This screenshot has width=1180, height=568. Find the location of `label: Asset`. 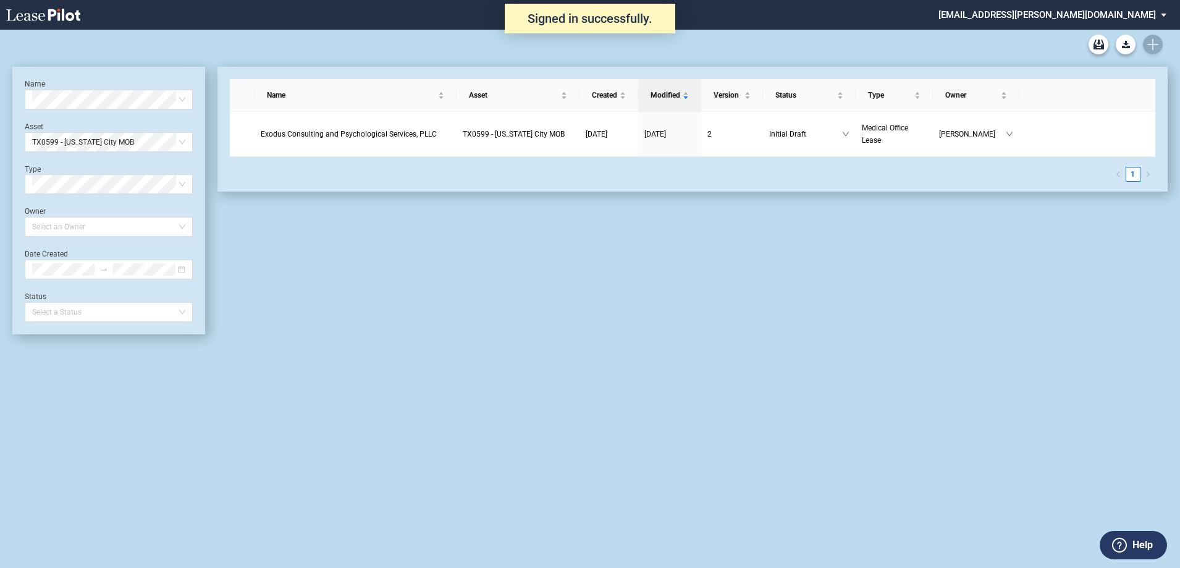

label: Asset is located at coordinates (34, 127).